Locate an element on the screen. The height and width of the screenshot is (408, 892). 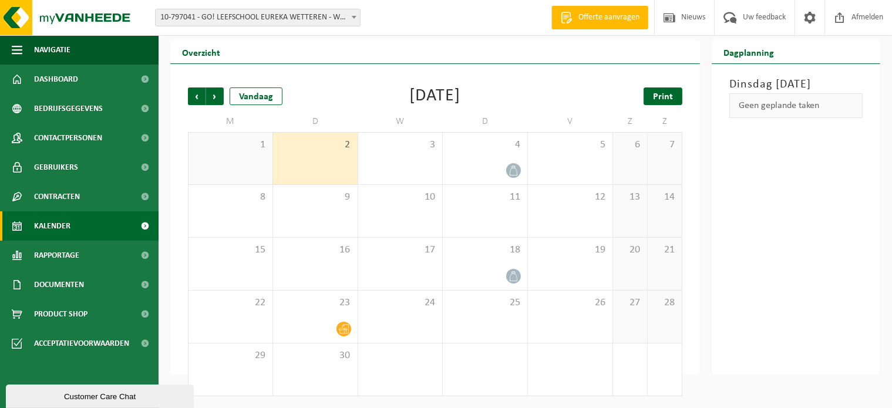
span: 4 is located at coordinates (485, 145).